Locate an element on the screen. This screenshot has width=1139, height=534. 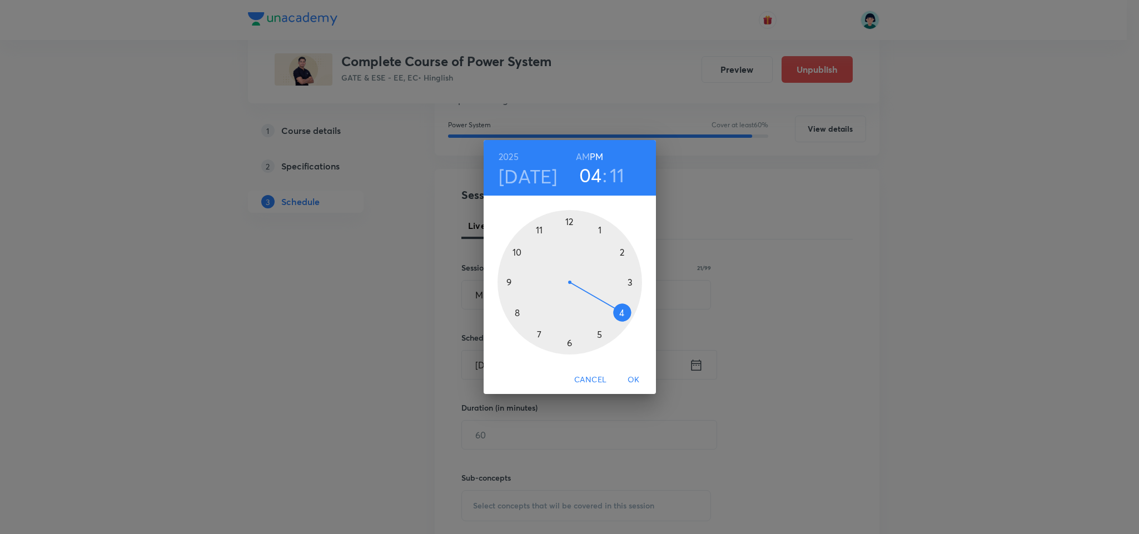
button: PM is located at coordinates (597, 157).